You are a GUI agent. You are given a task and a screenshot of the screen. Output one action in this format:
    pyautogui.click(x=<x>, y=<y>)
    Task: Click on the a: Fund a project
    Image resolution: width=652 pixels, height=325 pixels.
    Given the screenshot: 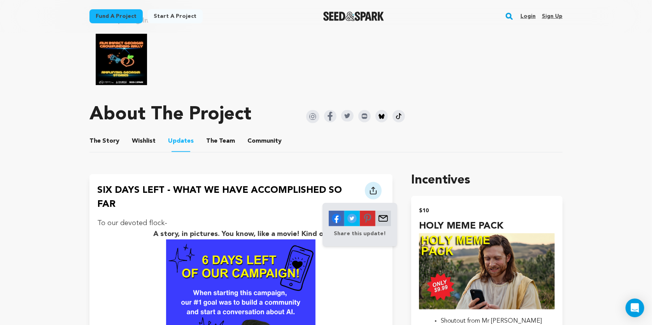 What is the action you would take?
    pyautogui.click(x=116, y=16)
    